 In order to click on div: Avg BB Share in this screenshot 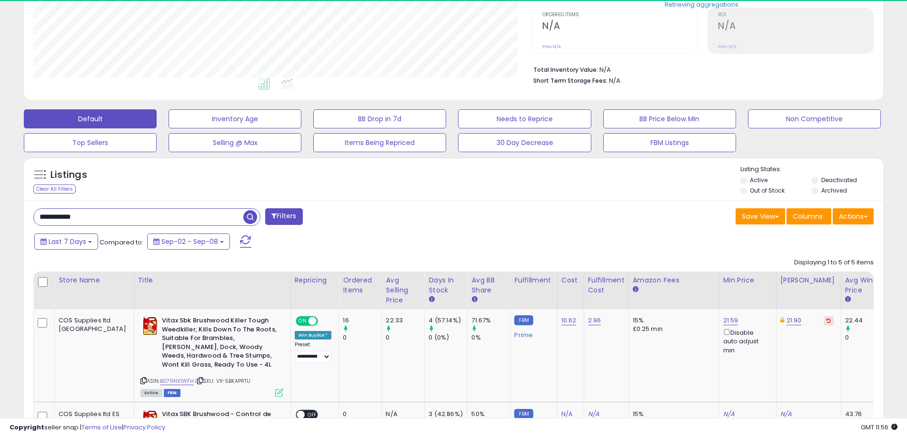, I will do `click(488, 286)`.